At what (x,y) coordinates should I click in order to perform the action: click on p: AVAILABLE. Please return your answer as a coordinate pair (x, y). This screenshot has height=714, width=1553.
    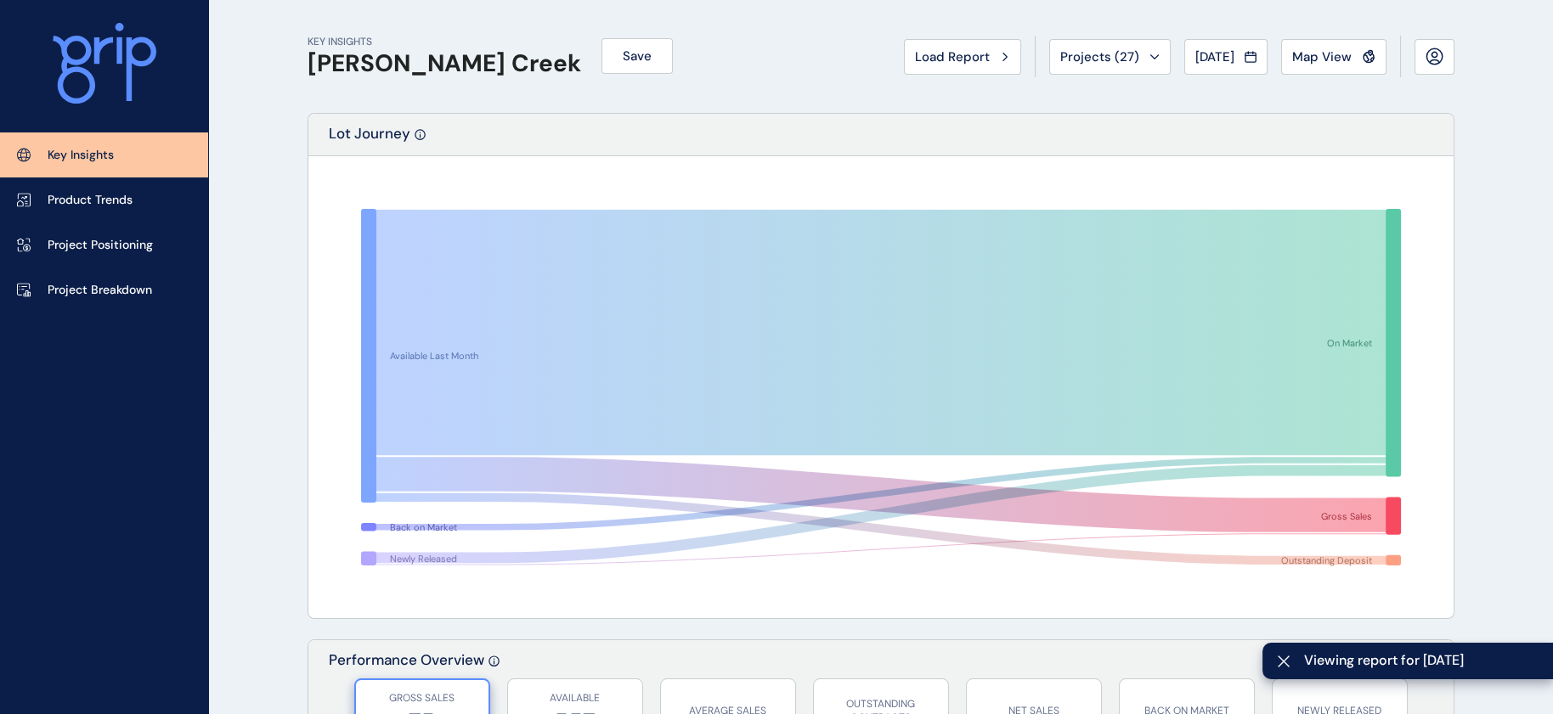
    Looking at the image, I should click on (575, 698).